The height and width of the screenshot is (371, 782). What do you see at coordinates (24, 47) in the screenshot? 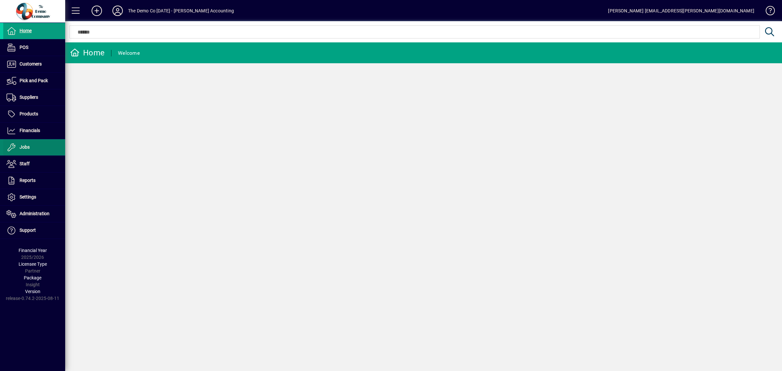
I see `span: POS` at bounding box center [24, 47].